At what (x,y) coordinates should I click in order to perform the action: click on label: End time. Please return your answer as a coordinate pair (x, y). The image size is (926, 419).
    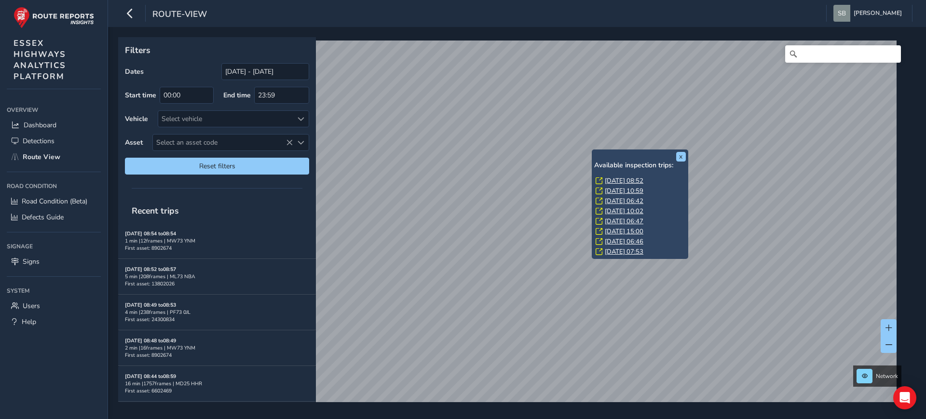
    Looking at the image, I should click on (237, 95).